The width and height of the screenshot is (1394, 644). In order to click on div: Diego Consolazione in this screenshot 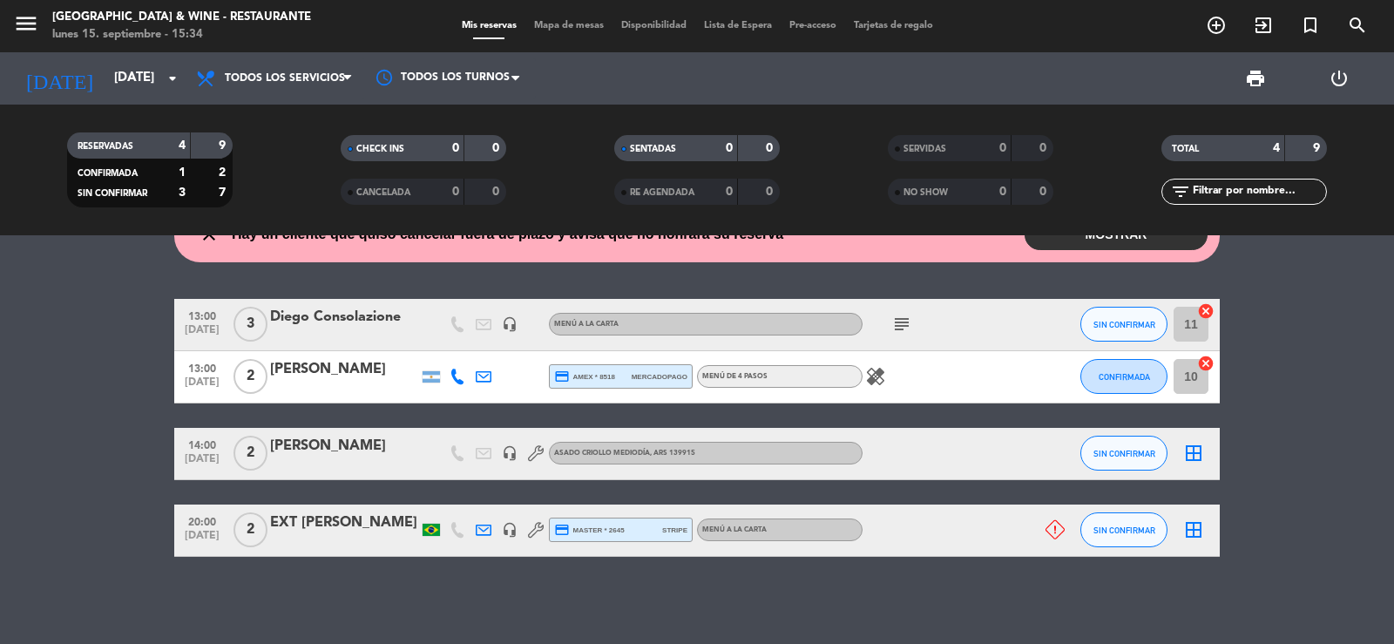, I will do `click(344, 317)`.